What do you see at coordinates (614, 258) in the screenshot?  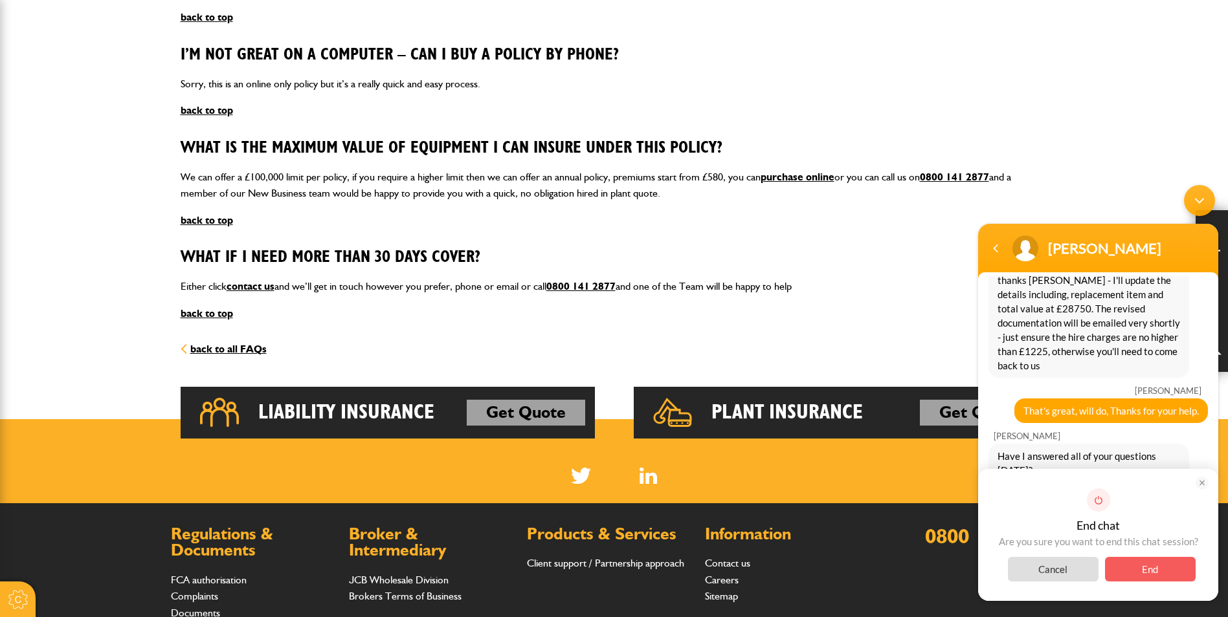 I see `h3: What if I need more than 30 Days cover?` at bounding box center [614, 258].